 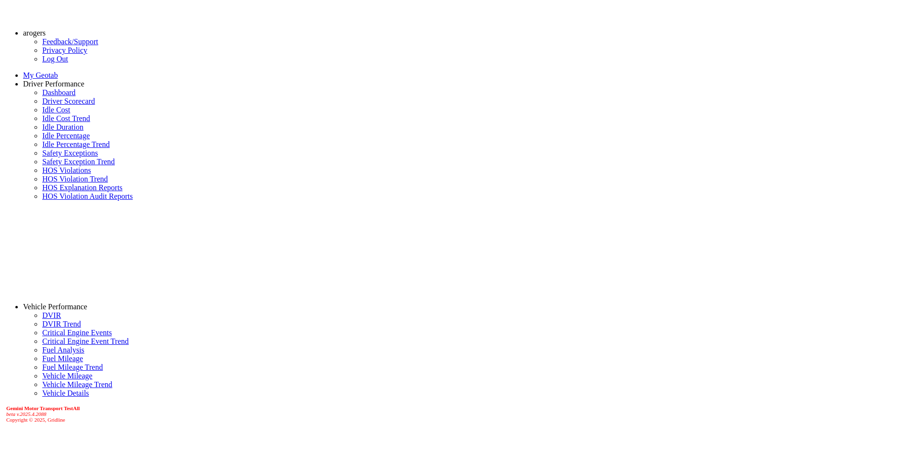 I want to click on a: Vehicle Performance, so click(x=55, y=307).